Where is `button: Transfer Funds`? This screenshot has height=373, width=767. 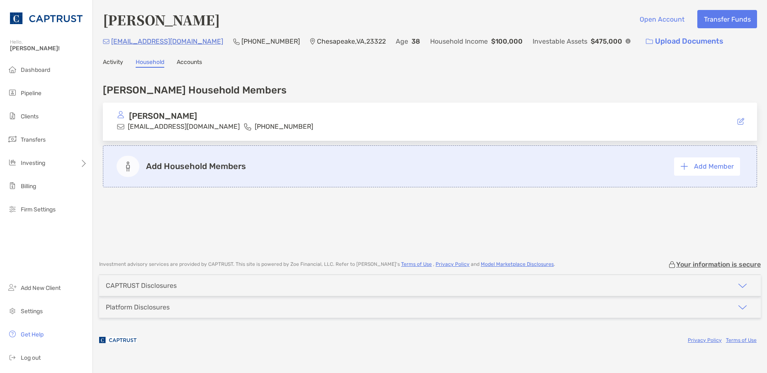 button: Transfer Funds is located at coordinates (728, 19).